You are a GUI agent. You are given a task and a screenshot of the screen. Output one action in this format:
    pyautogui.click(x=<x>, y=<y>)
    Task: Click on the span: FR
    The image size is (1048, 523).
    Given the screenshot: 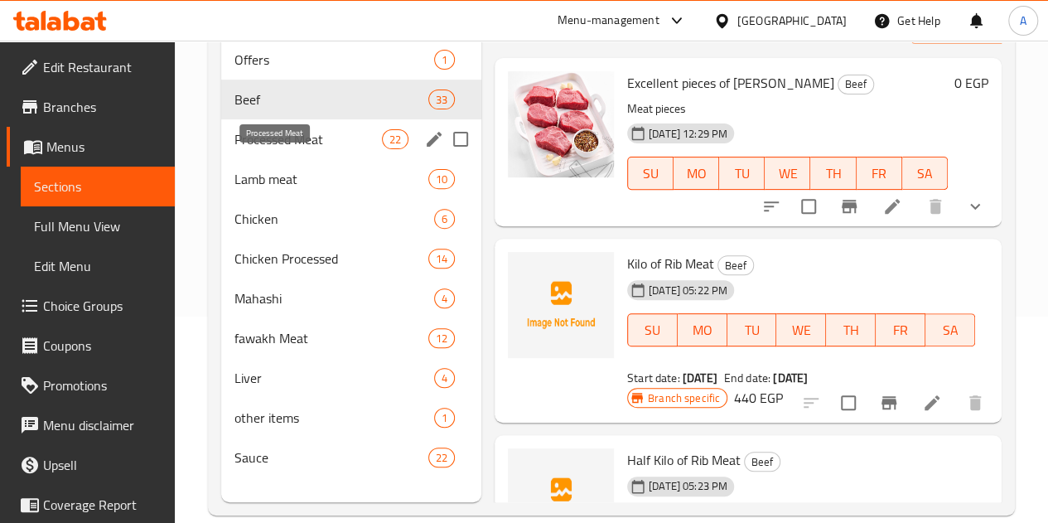 What is the action you would take?
    pyautogui.click(x=879, y=173)
    